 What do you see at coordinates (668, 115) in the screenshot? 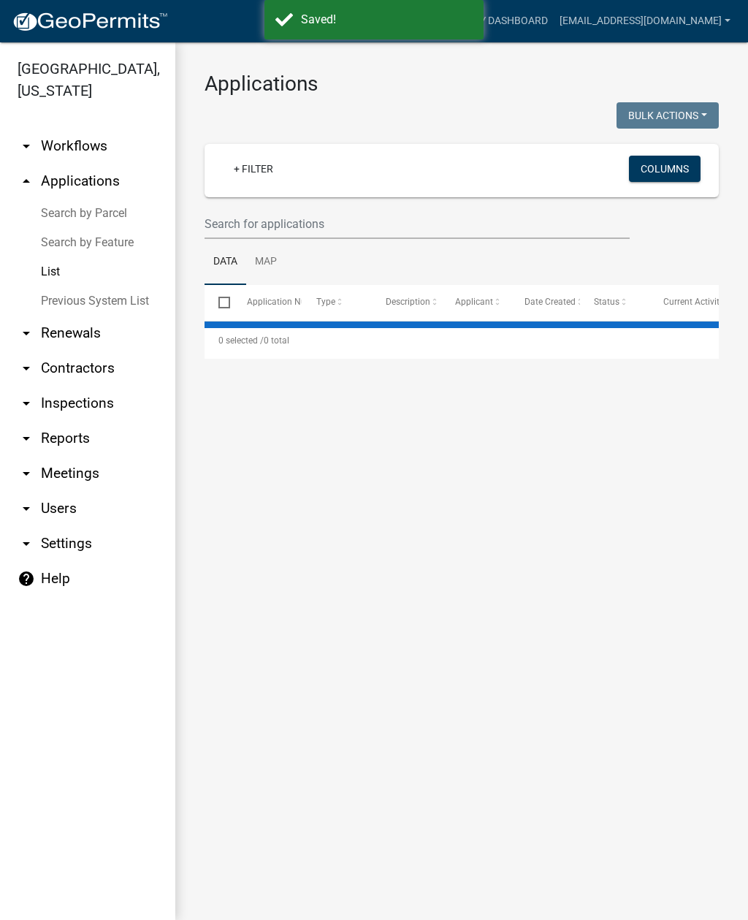
I see `button: Bulk Actions` at bounding box center [668, 115].